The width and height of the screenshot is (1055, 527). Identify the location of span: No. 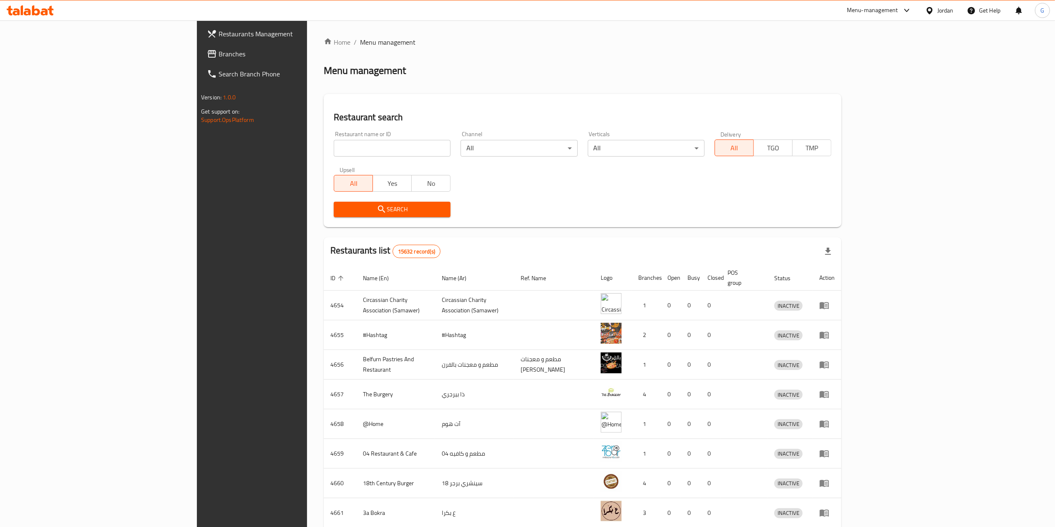
(431, 183).